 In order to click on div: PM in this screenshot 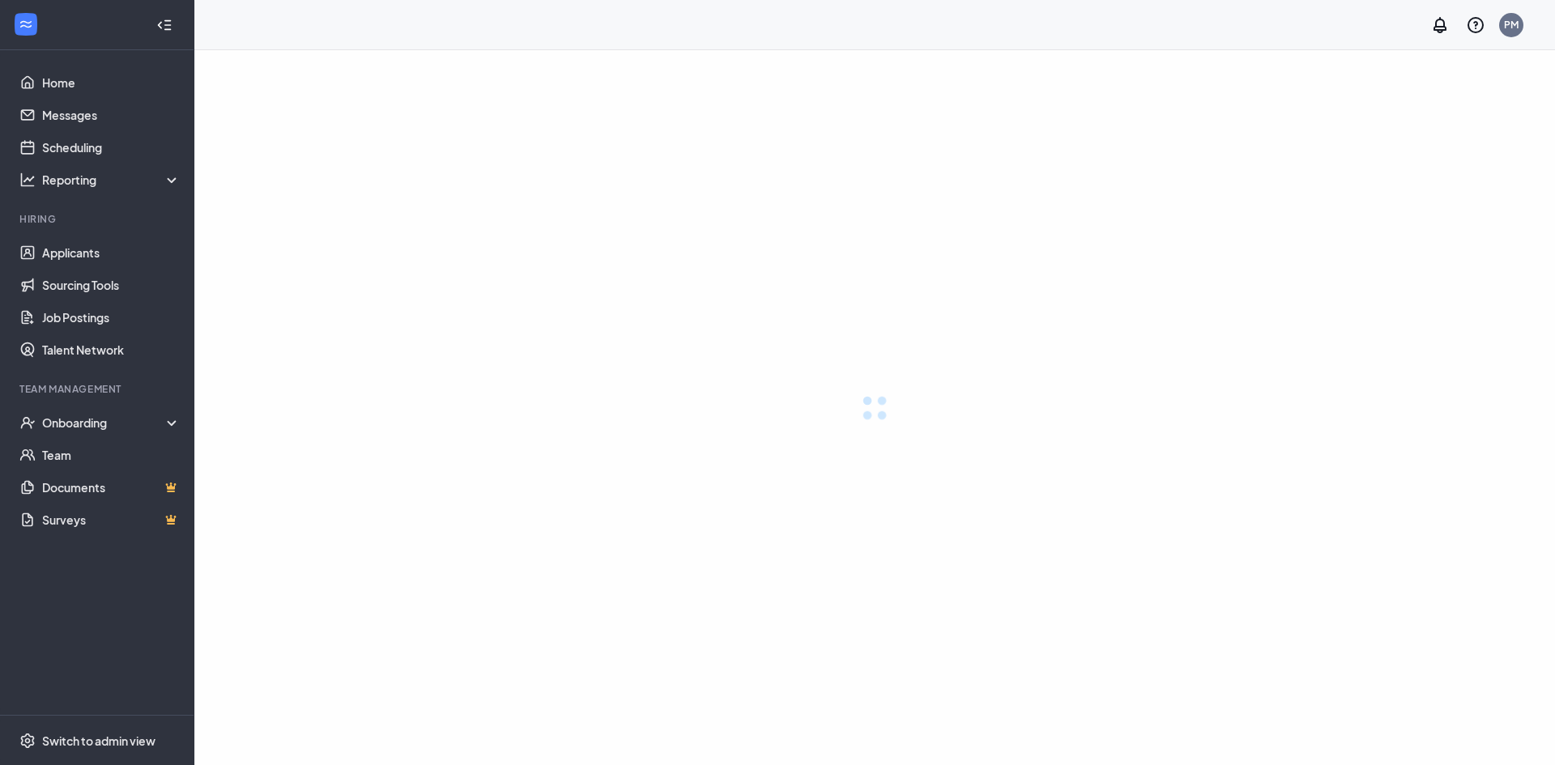, I will do `click(1511, 24)`.